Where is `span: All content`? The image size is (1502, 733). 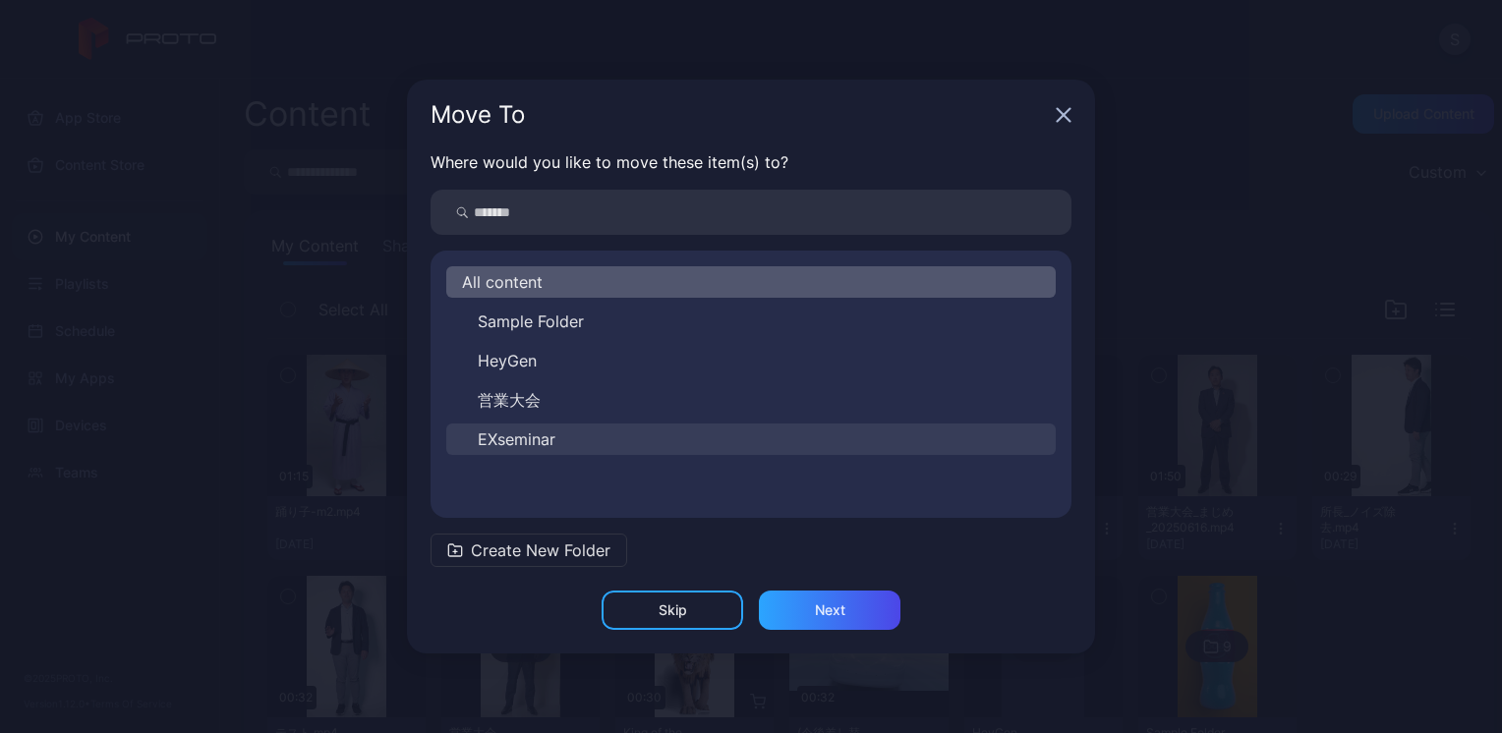 span: All content is located at coordinates (502, 282).